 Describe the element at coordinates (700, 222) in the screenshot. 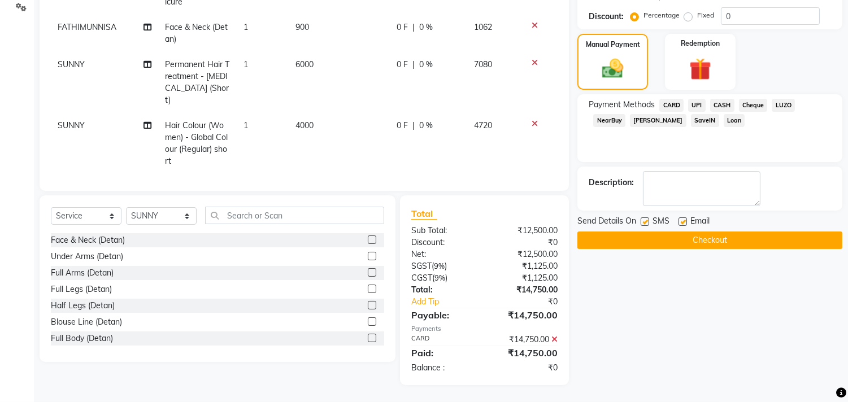

I see `span: Email` at that location.